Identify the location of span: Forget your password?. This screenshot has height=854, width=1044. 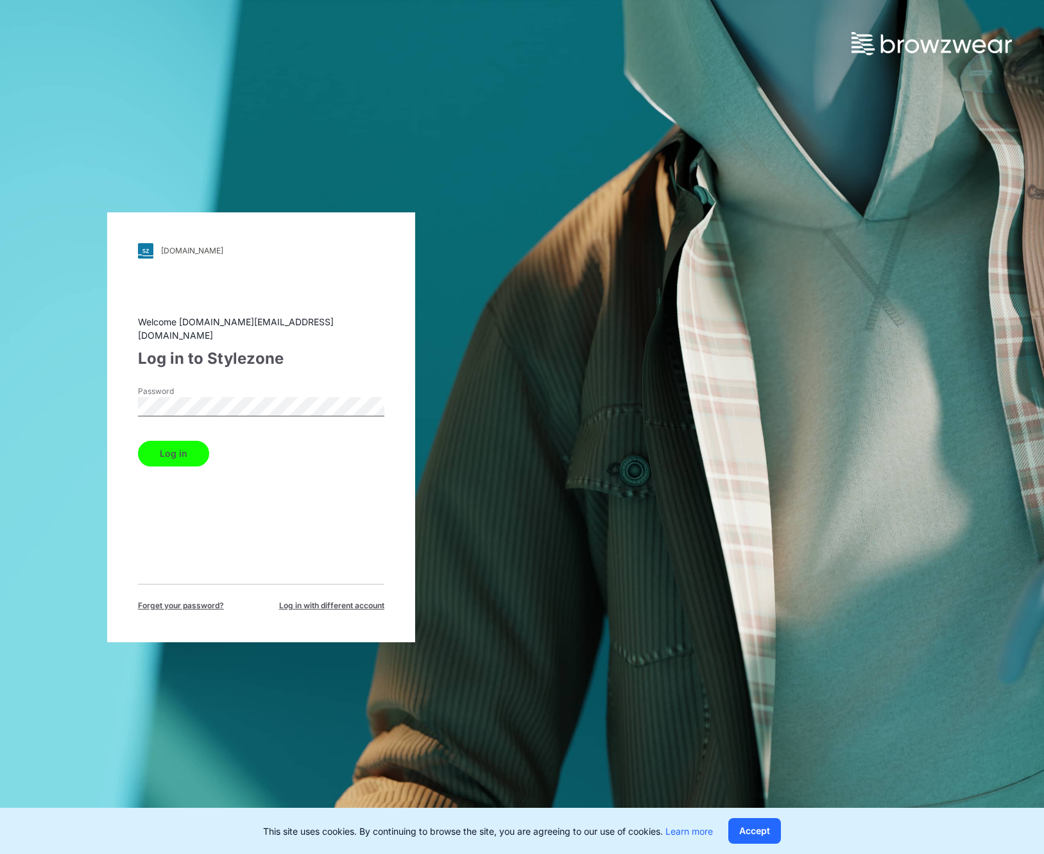
(181, 606).